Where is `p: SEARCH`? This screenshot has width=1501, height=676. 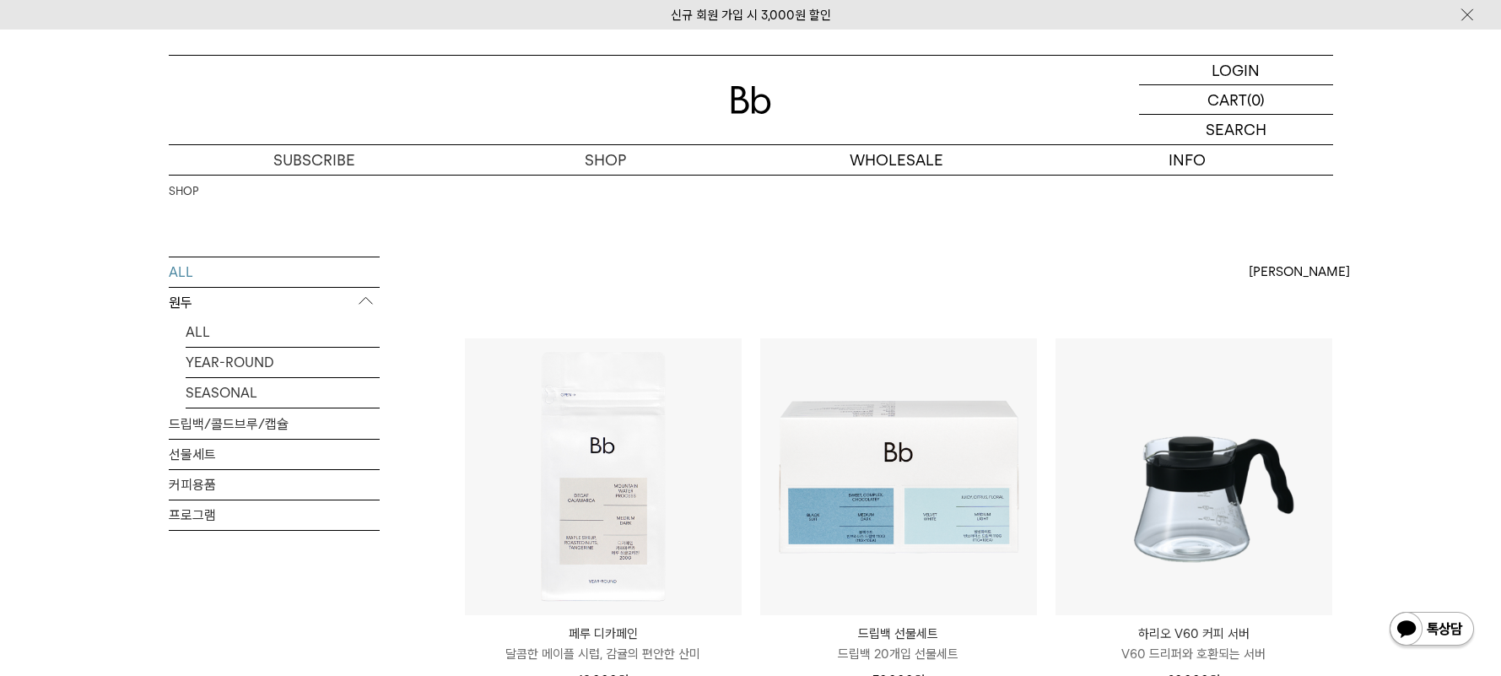
p: SEARCH is located at coordinates (1236, 129).